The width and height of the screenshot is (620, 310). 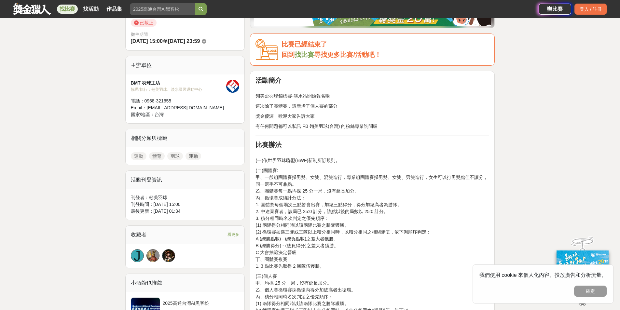 What do you see at coordinates (185, 283) in the screenshot?
I see `div: 小酒館也推薦` at bounding box center [185, 283].